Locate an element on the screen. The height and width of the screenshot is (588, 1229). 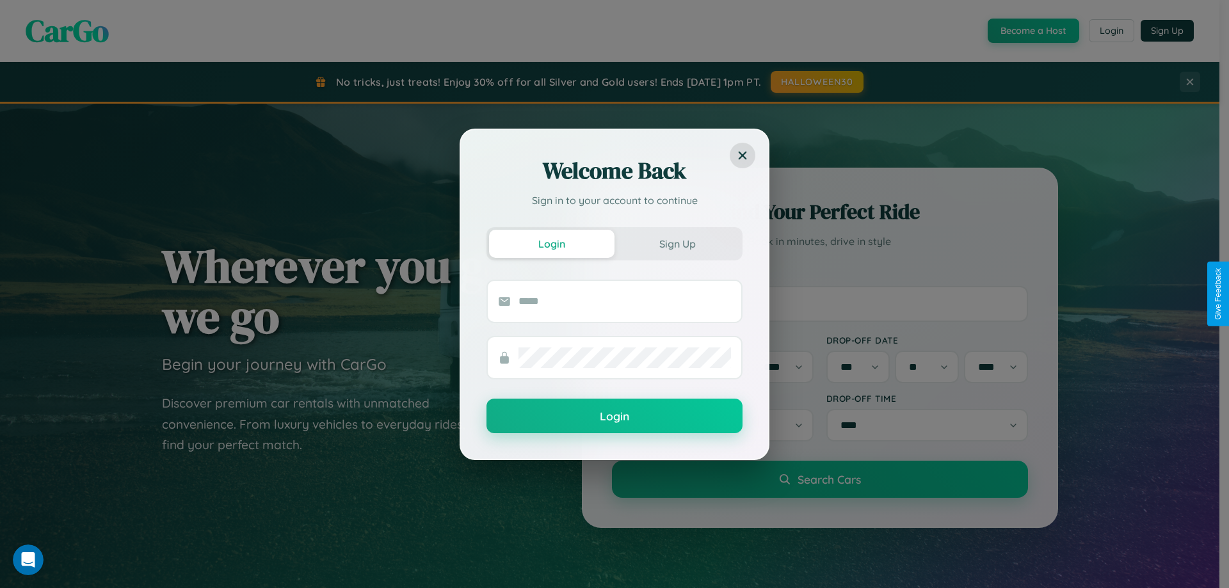
div: Give Feedback is located at coordinates (1218, 294).